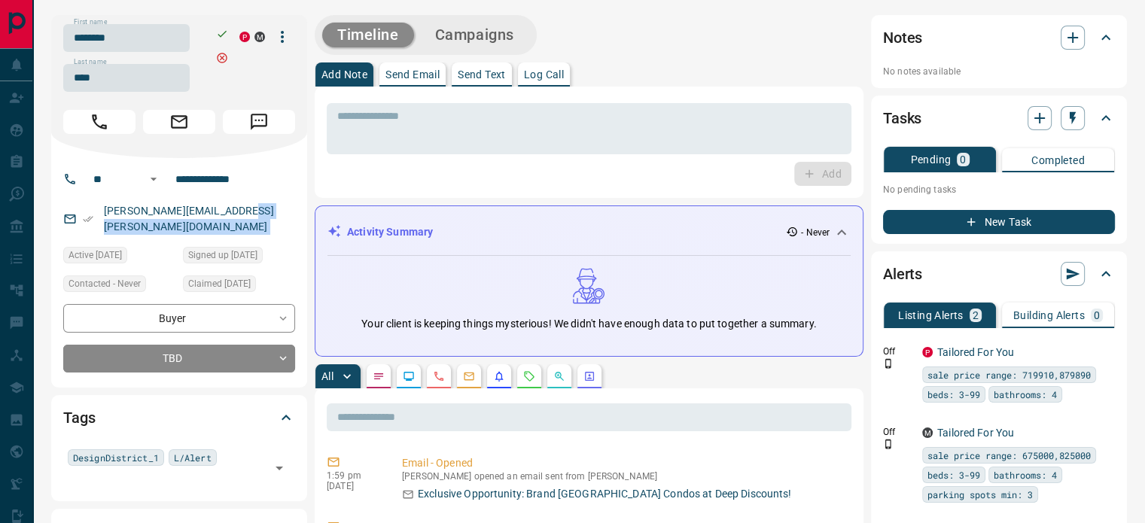 Image resolution: width=1145 pixels, height=523 pixels. I want to click on div: Notes, so click(999, 38).